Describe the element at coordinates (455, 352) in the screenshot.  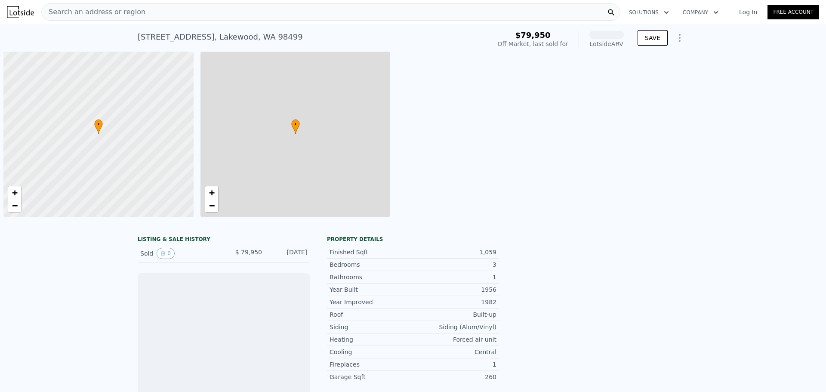
I see `div: Central` at that location.